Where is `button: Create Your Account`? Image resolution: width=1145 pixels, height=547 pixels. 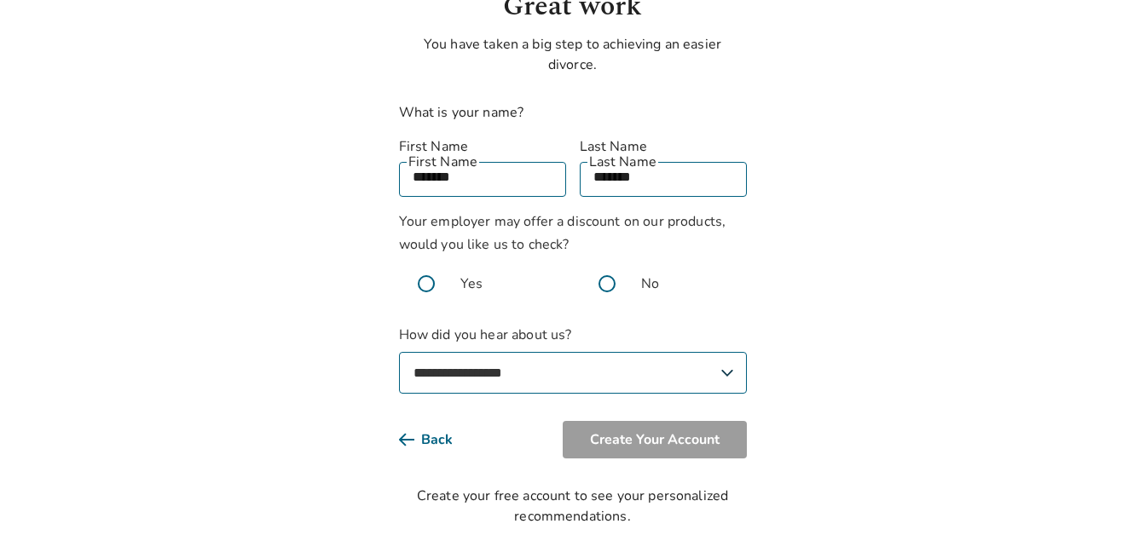 button: Create Your Account is located at coordinates (655, 440).